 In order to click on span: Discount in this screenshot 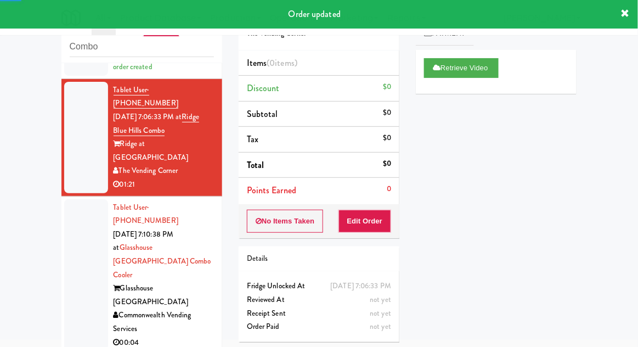, I will do `click(263, 88)`.